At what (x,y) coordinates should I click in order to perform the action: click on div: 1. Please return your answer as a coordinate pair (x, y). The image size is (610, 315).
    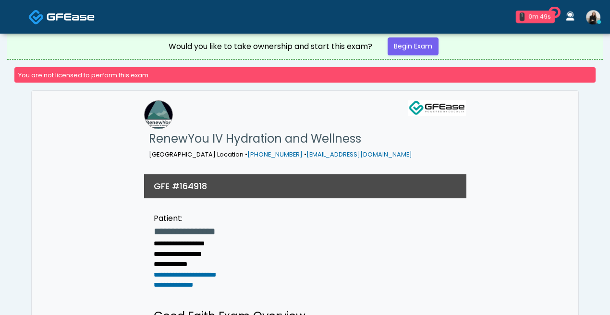
    Looking at the image, I should click on (522, 17).